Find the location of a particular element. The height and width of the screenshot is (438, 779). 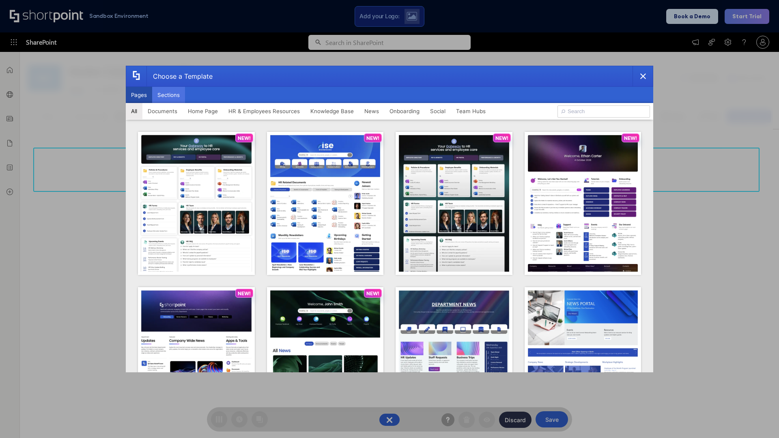

div: template selector is located at coordinates (389, 219).